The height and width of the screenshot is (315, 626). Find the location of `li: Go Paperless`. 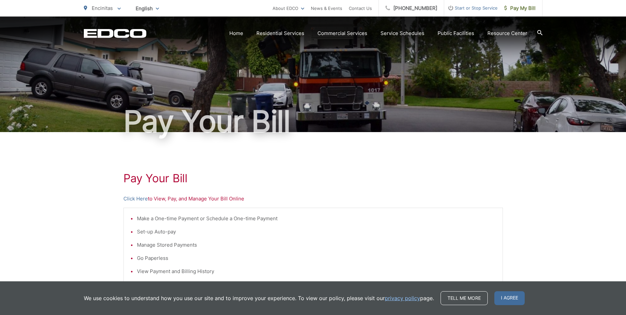

li: Go Paperless is located at coordinates (316, 258).